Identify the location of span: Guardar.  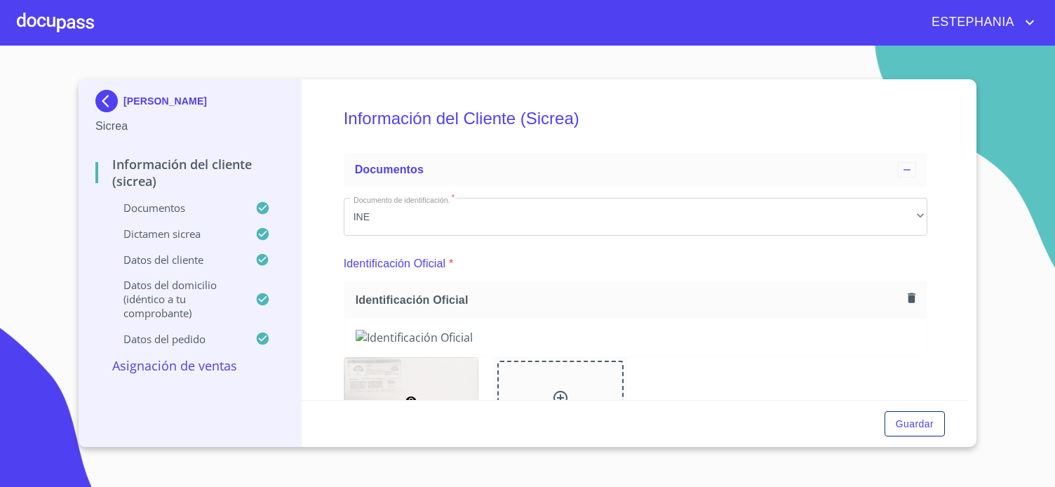
(915, 424).